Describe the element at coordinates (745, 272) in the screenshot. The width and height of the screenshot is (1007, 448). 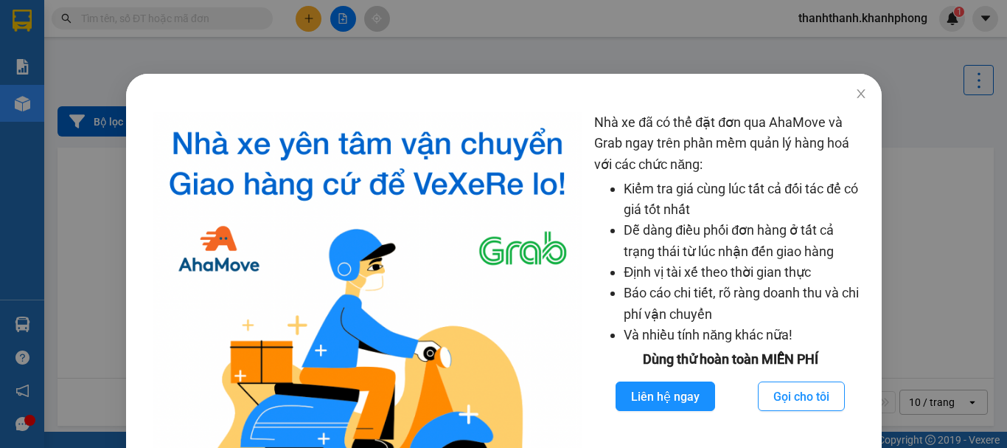
I see `li: Định vị tài xế theo thời gian thực` at that location.